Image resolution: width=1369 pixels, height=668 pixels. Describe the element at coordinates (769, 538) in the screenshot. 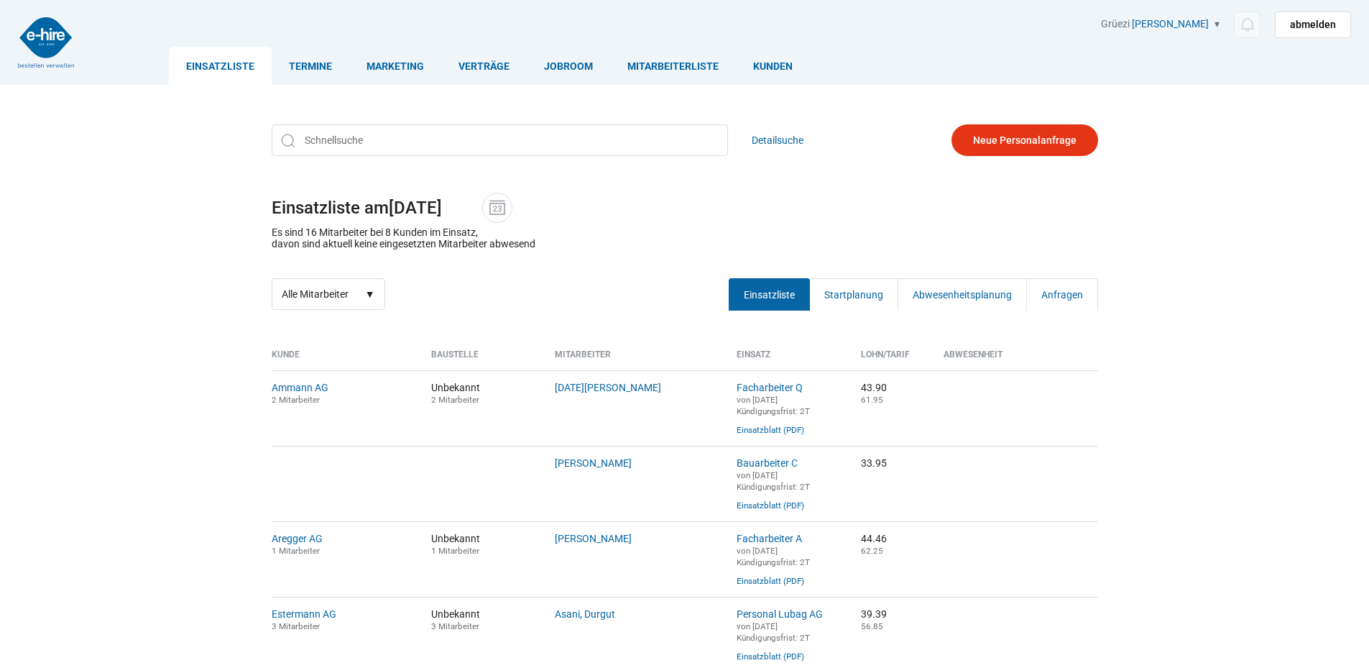

I see `a: Facharbeiter A` at that location.